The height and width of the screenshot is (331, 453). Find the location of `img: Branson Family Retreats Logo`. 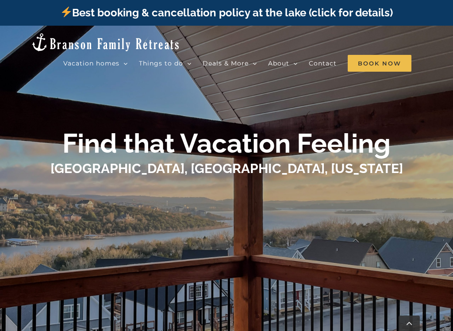

img: Branson Family Retreats Logo is located at coordinates (105, 42).